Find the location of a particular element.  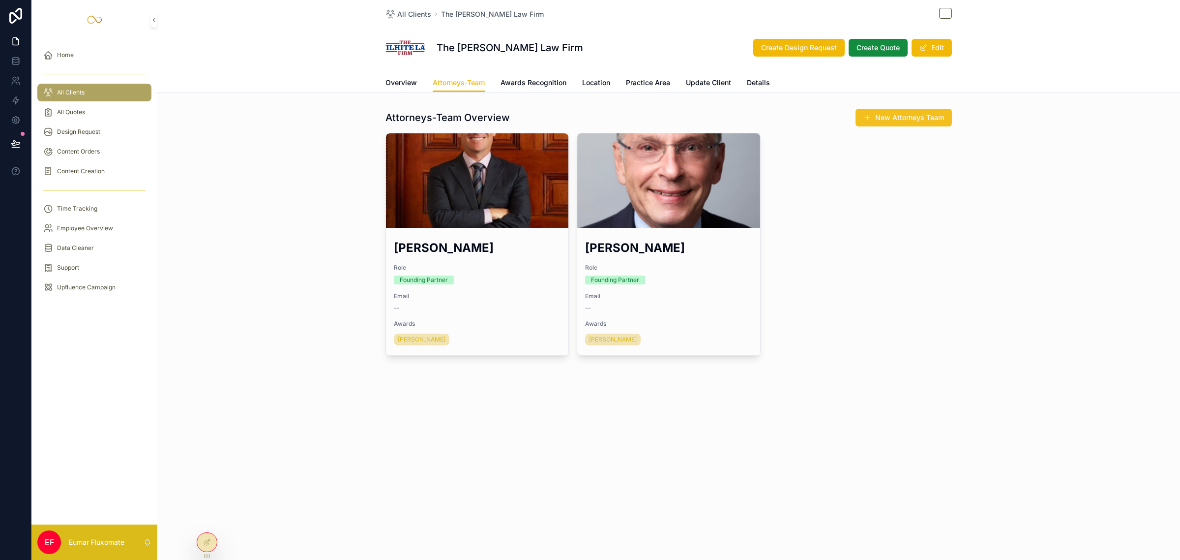

a: New Attorneys Team is located at coordinates (904, 118).